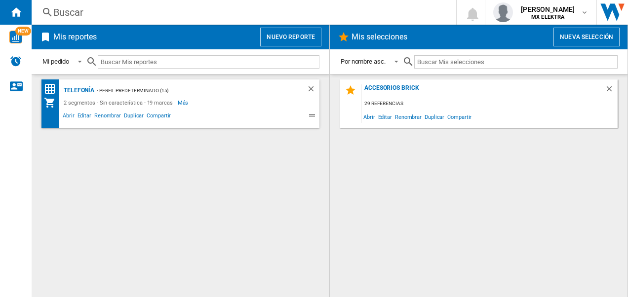  Describe the element at coordinates (119, 103) in the screenshot. I see `div: 2 segmentos - Sin característica - 19 marcas` at that location.